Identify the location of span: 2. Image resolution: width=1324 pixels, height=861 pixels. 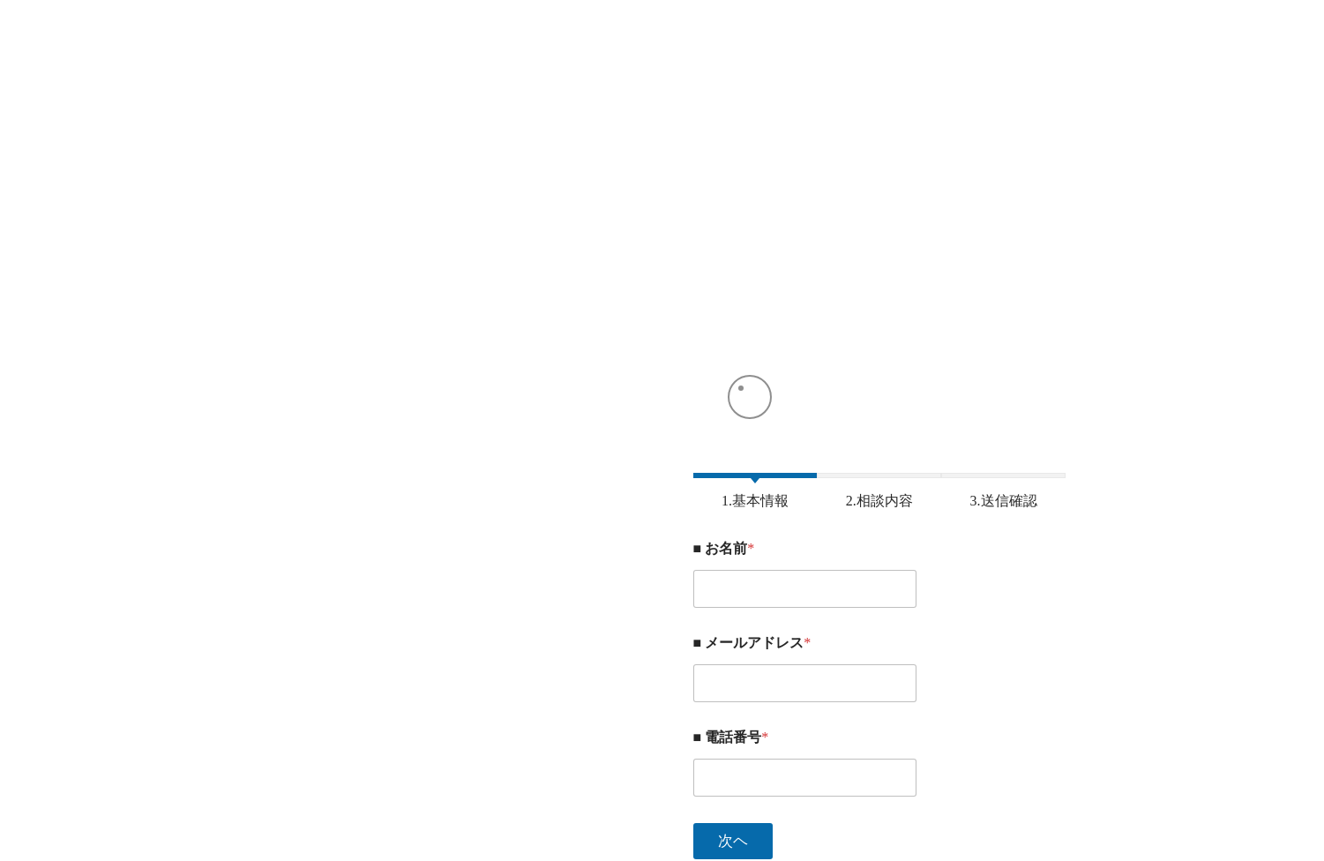
(879, 476).